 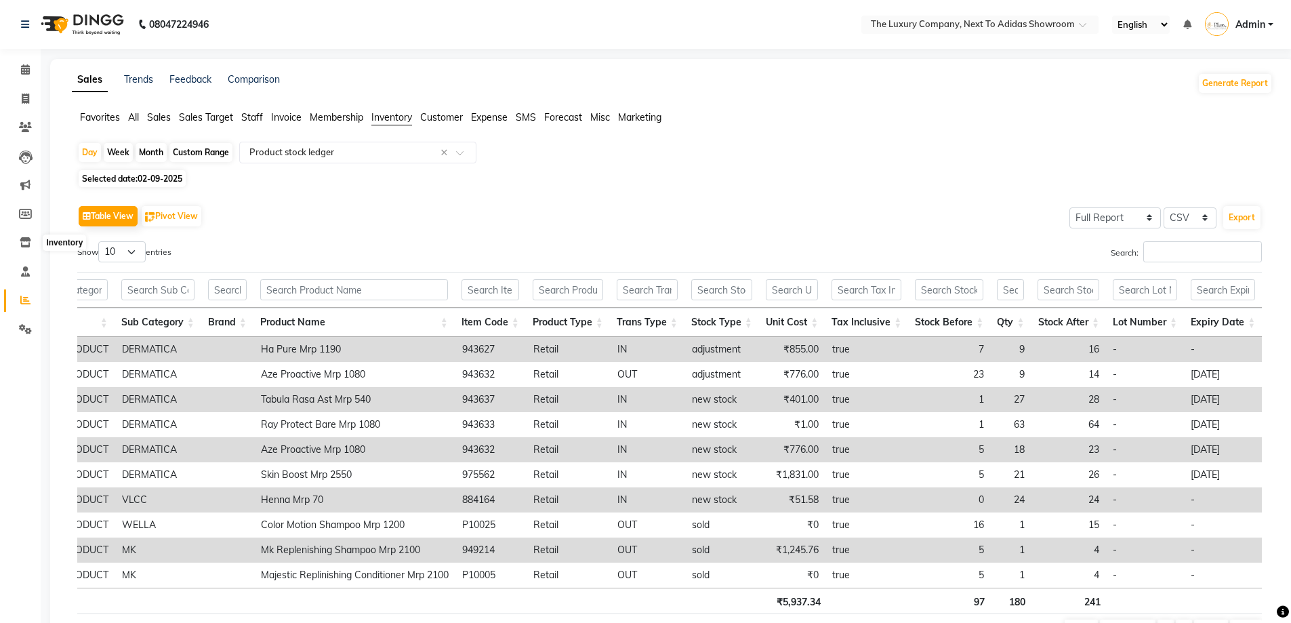 I want to click on td: ₹0, so click(x=792, y=525).